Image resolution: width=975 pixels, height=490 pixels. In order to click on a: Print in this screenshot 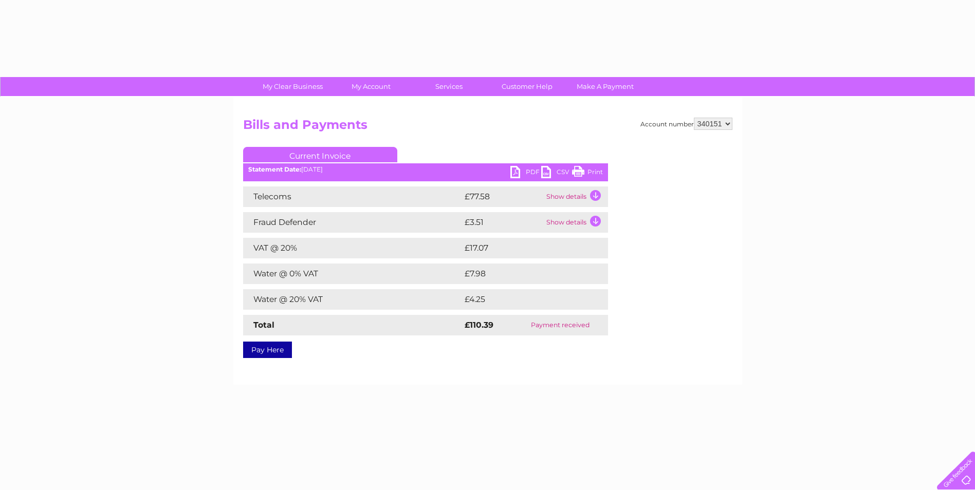, I will do `click(588, 173)`.